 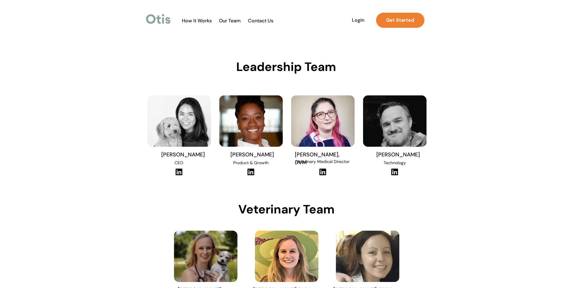 What do you see at coordinates (286, 209) in the screenshot?
I see `span: Veterinary Team` at bounding box center [286, 209].